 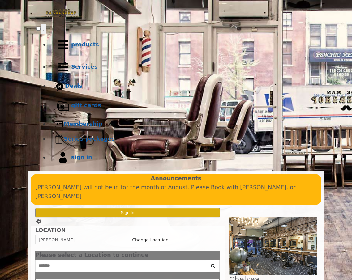 What do you see at coordinates (84, 67) in the screenshot?
I see `b: Services` at bounding box center [84, 67].